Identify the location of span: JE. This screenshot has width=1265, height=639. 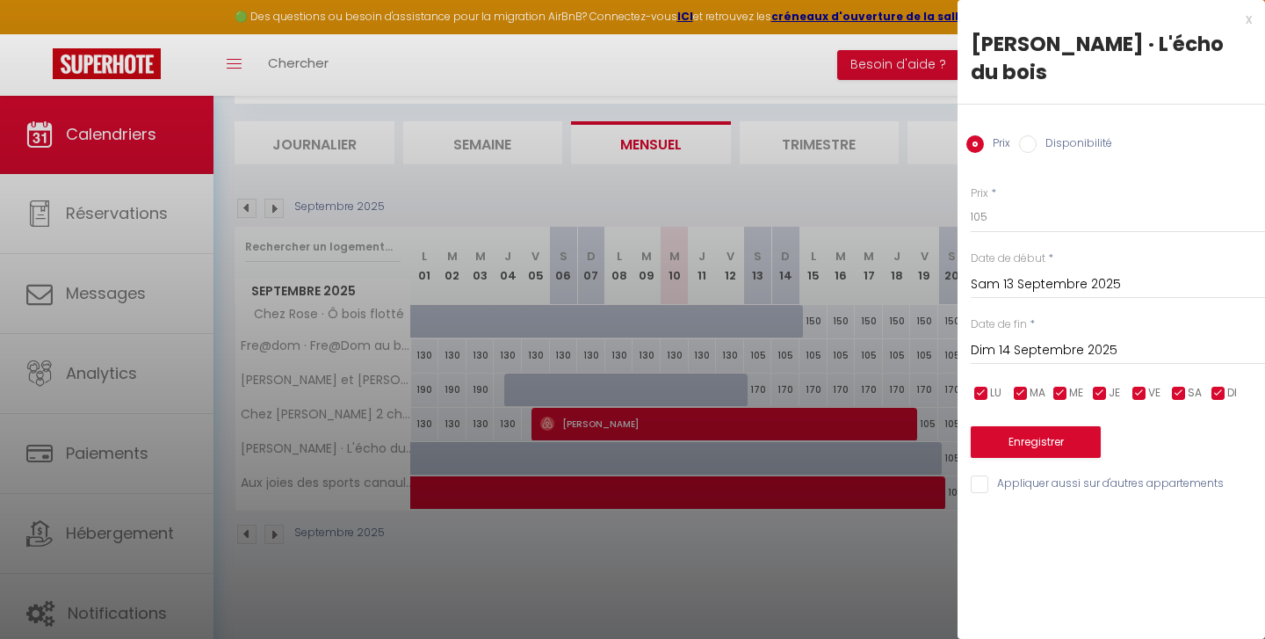
(1114, 393).